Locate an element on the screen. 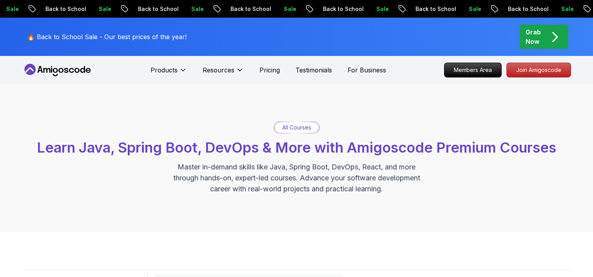 The height and width of the screenshot is (277, 593). a: For Business is located at coordinates (367, 70).